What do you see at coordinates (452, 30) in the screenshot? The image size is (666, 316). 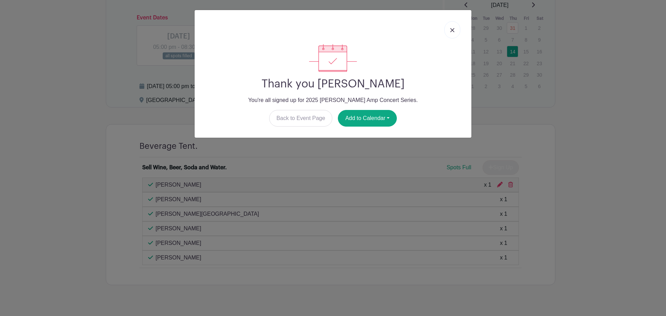 I see `img: close_button-5f87c8562297e5c2d7936805f587ecaba9071eb48480494691a3f1689db116b3.svg` at bounding box center [452, 30].